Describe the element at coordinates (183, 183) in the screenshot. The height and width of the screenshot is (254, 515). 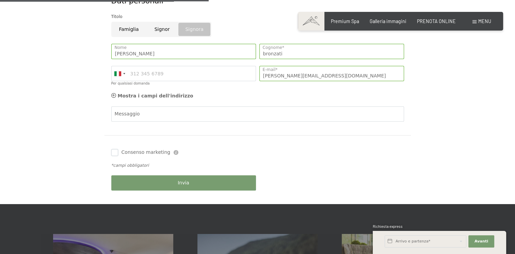
I see `span: Invia` at that location.